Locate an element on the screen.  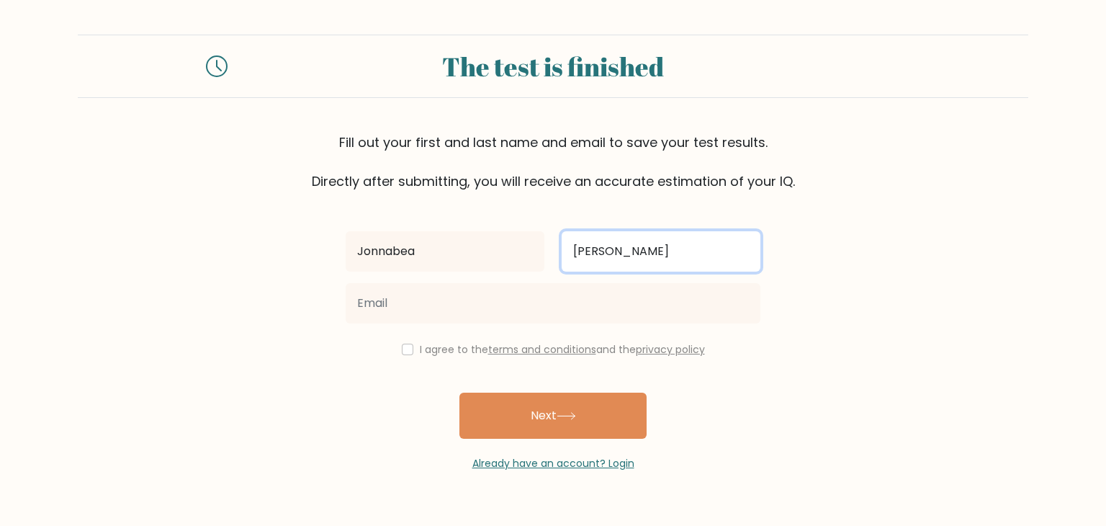
button: Next is located at coordinates (553, 415).